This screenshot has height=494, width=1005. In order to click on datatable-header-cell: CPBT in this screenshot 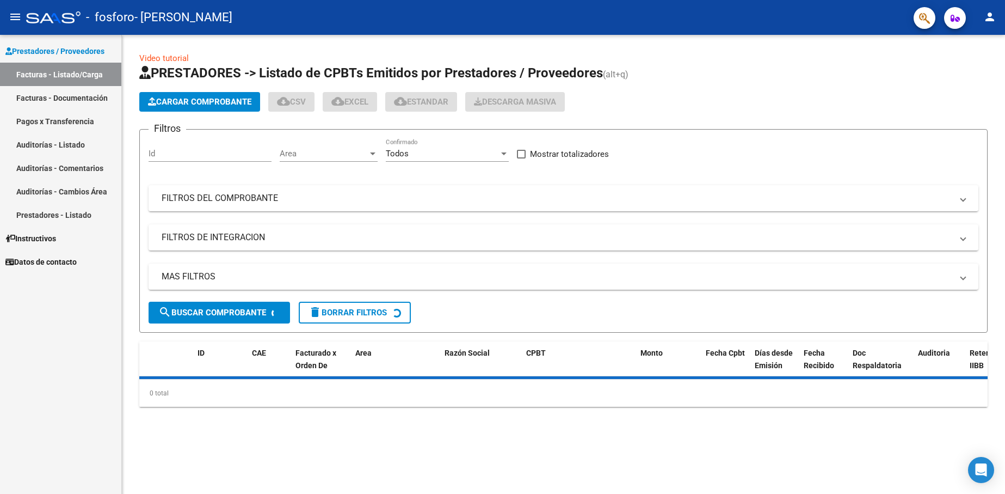, I will do `click(579, 365)`.